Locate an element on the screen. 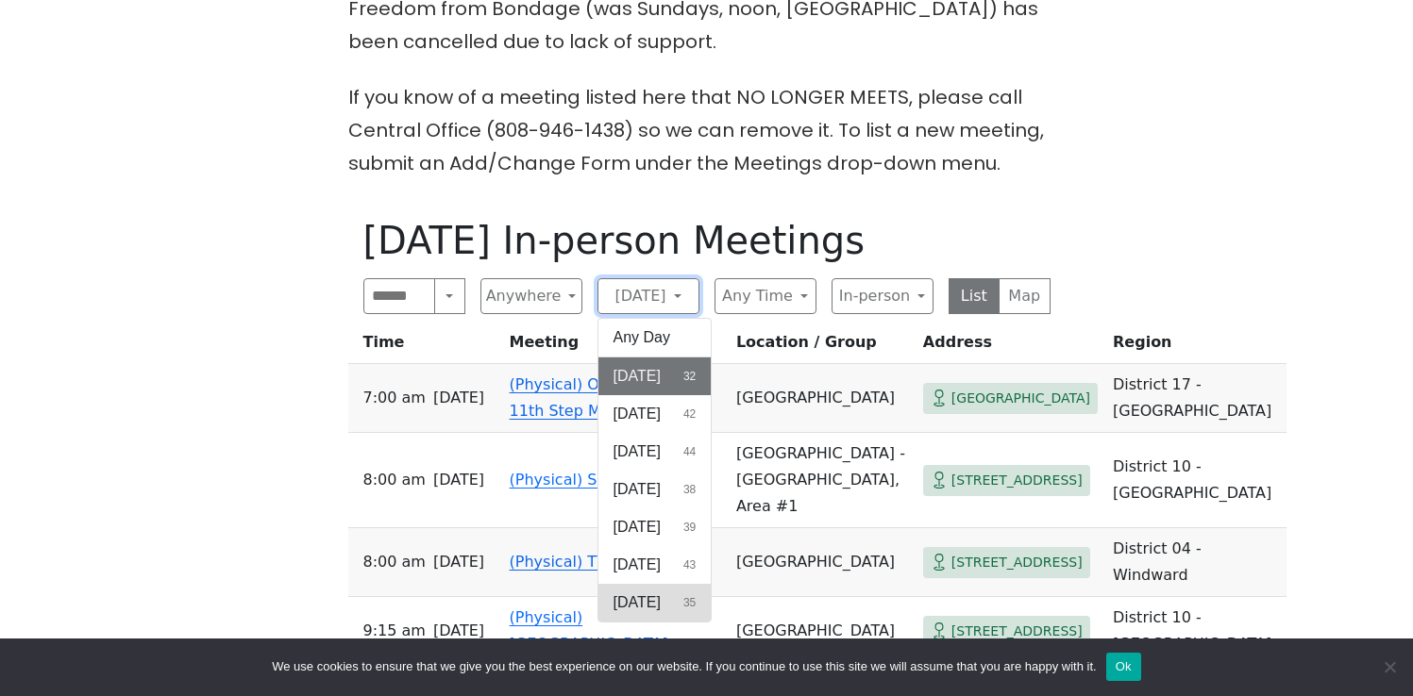  span: 32 results is located at coordinates (689, 376).